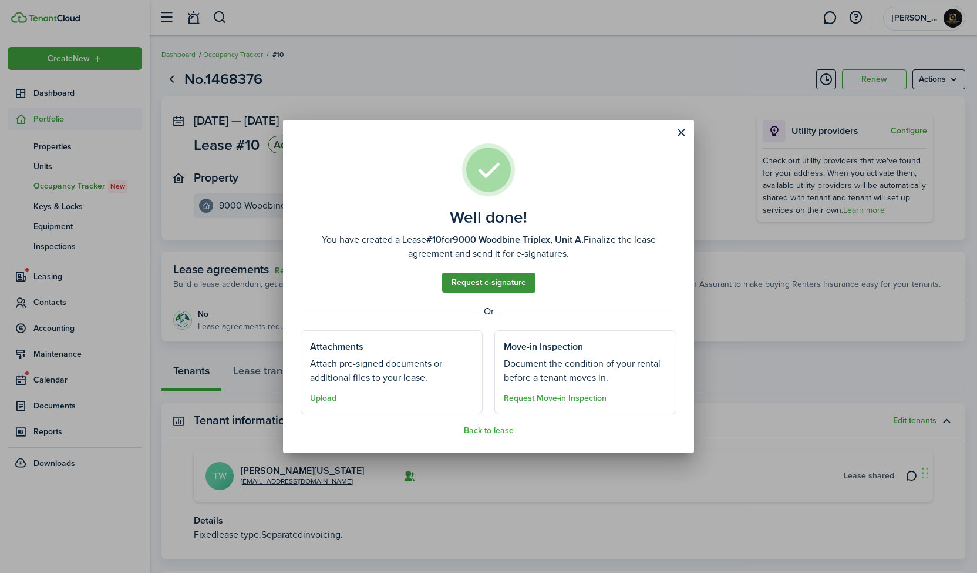  What do you see at coordinates (926, 473) in the screenshot?
I see `div: Drag` at bounding box center [926, 473].